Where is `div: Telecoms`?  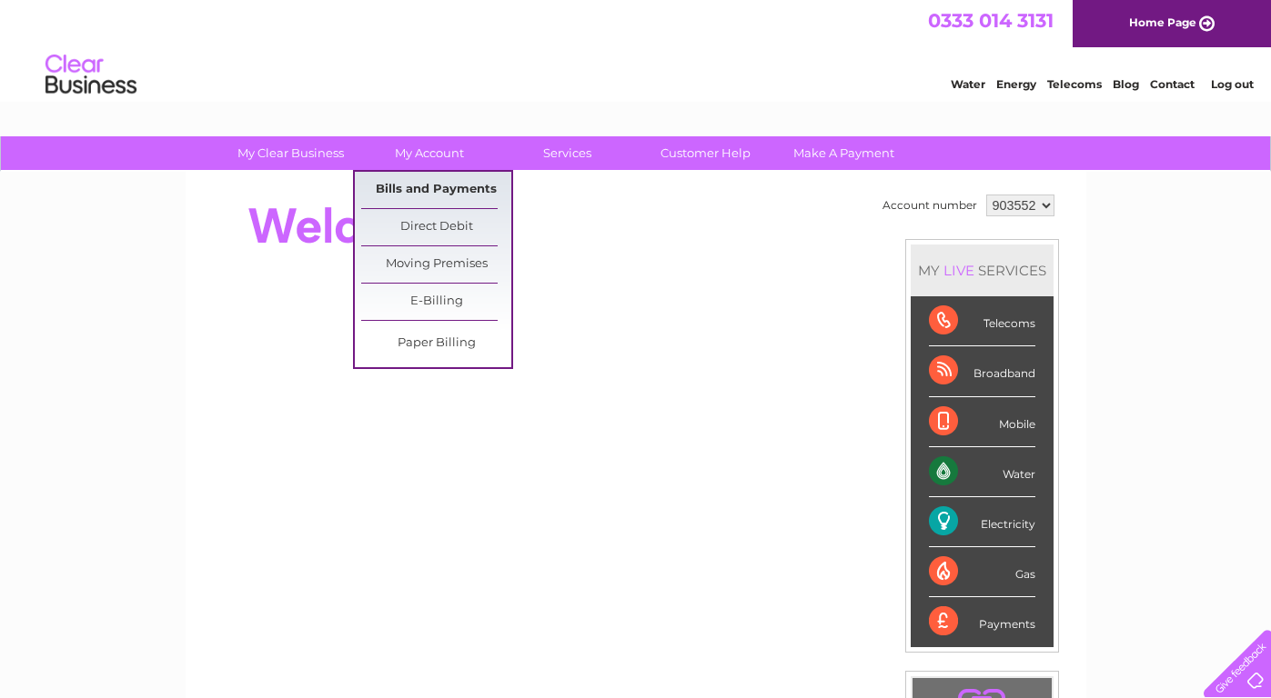
div: Telecoms is located at coordinates (981, 321).